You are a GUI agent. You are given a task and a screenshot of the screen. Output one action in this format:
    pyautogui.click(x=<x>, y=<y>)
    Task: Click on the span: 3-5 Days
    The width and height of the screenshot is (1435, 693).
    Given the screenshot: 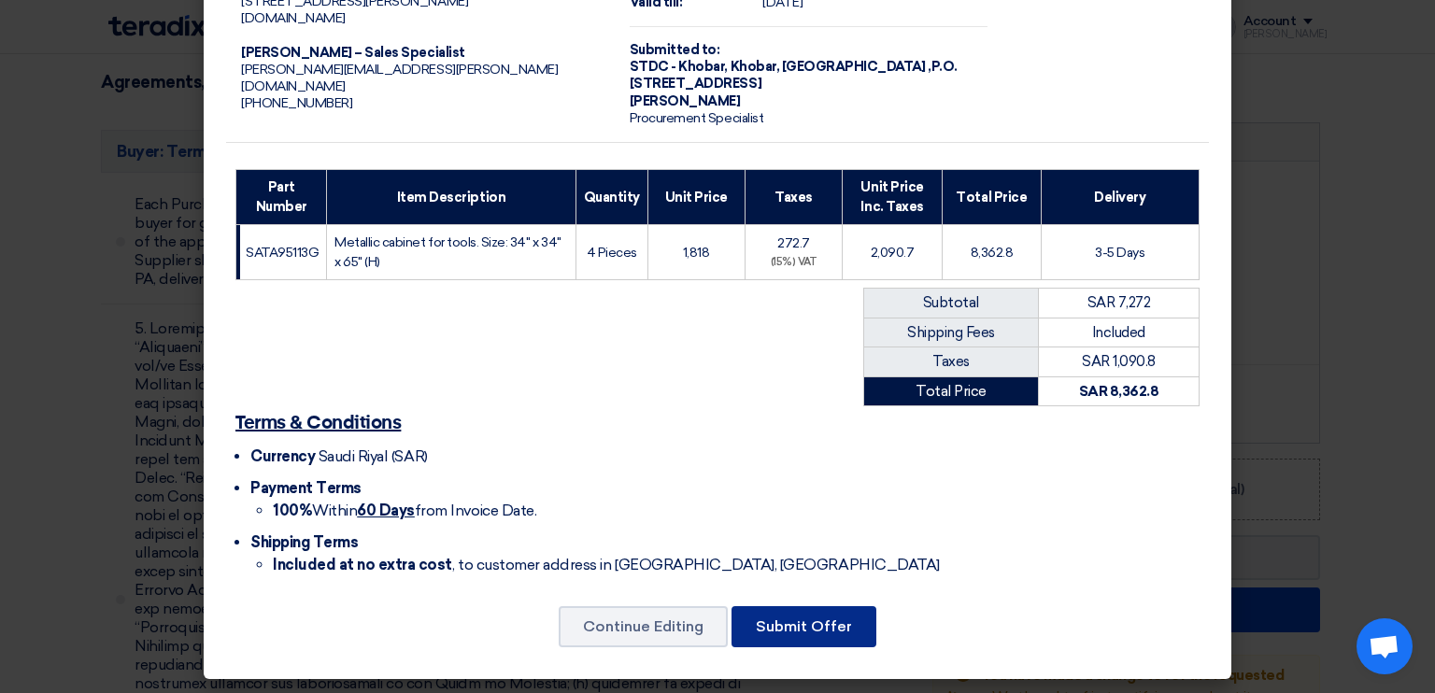 What is the action you would take?
    pyautogui.click(x=1119, y=252)
    